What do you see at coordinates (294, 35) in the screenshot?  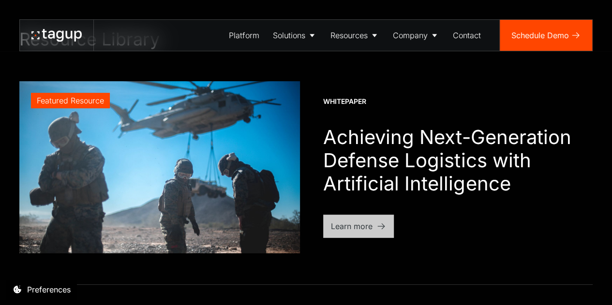 I see `a: Solutions` at bounding box center [294, 35].